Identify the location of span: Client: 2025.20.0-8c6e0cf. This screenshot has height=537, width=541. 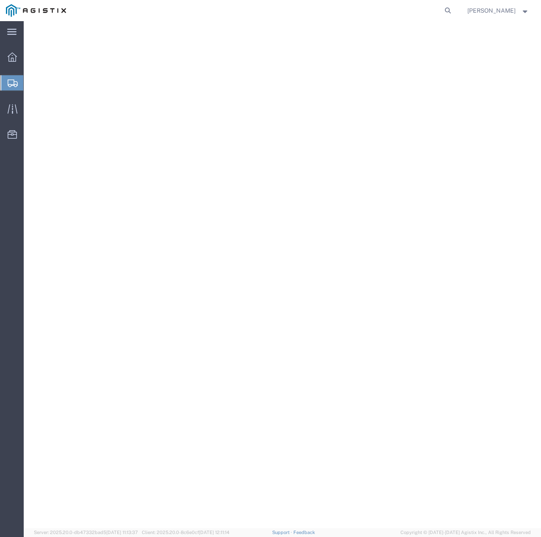
(185, 533).